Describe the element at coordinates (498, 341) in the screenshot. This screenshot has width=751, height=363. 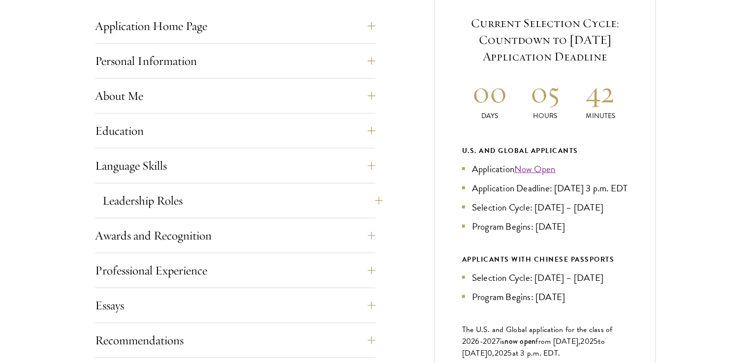
I see `span: 7` at that location.